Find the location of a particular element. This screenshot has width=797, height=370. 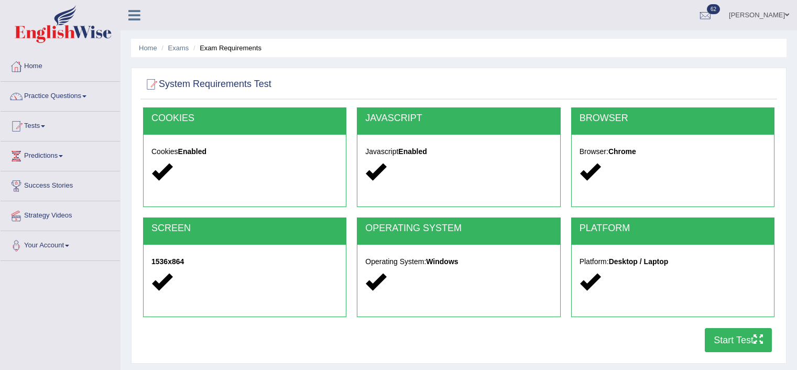

h2: COOKIES is located at coordinates (245, 118).